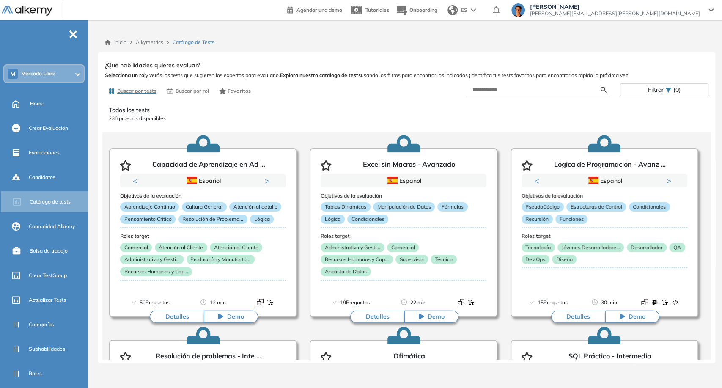  I want to click on h3: Objetivos de la evaluación, so click(403, 196).